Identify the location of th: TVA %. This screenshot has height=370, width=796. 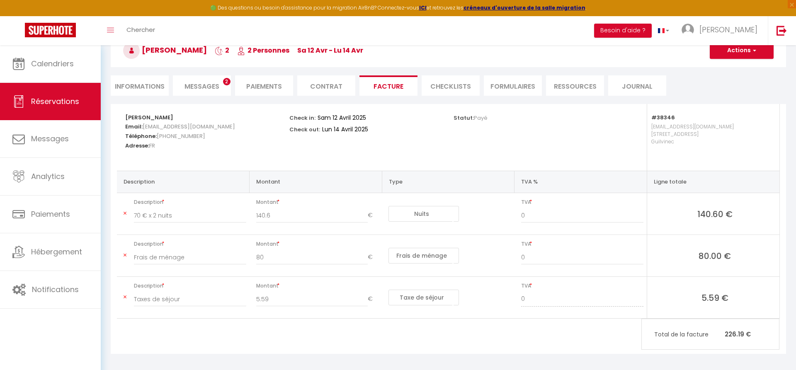
(581, 181).